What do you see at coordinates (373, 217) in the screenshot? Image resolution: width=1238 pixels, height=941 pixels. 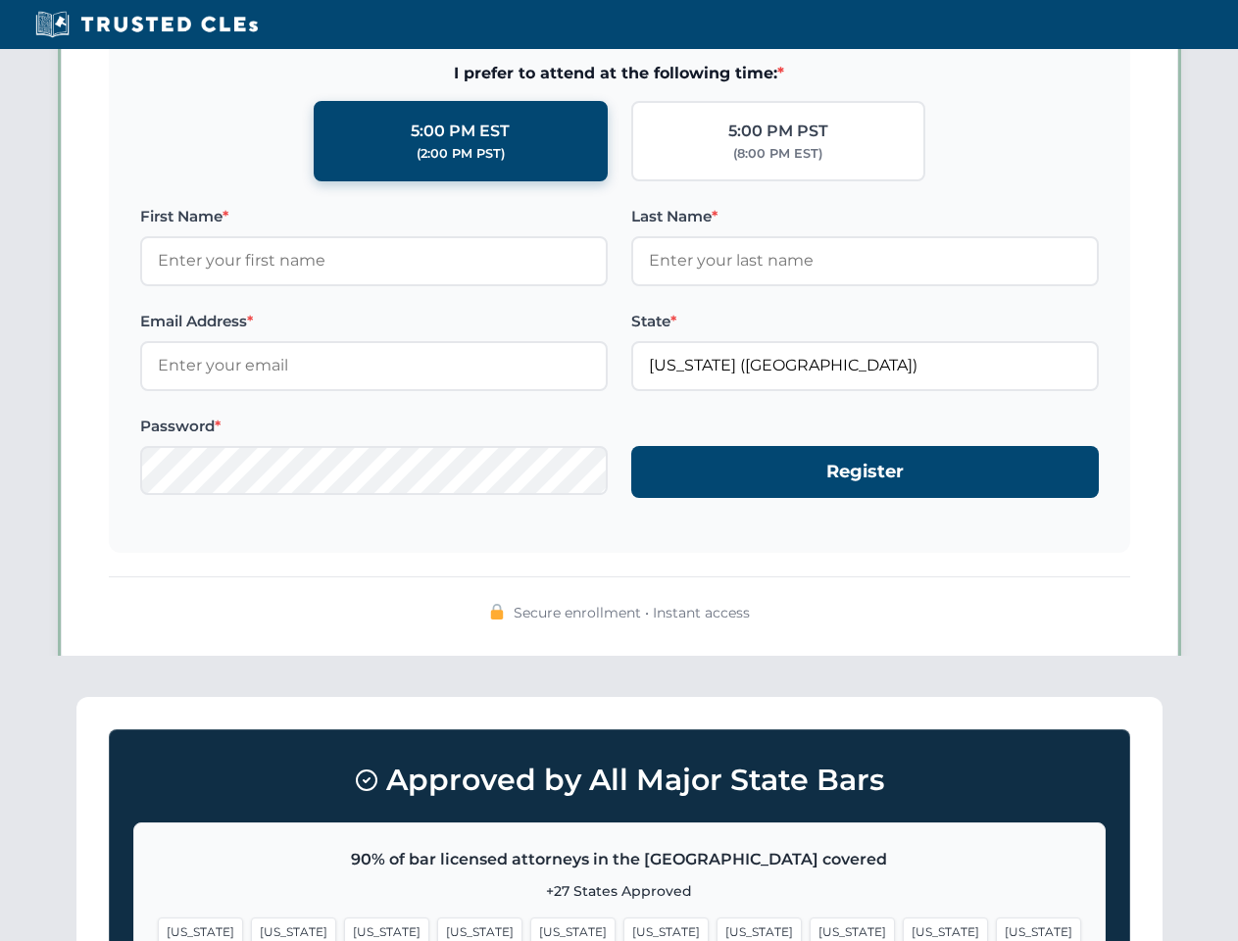 I see `label: First Name` at bounding box center [373, 217].